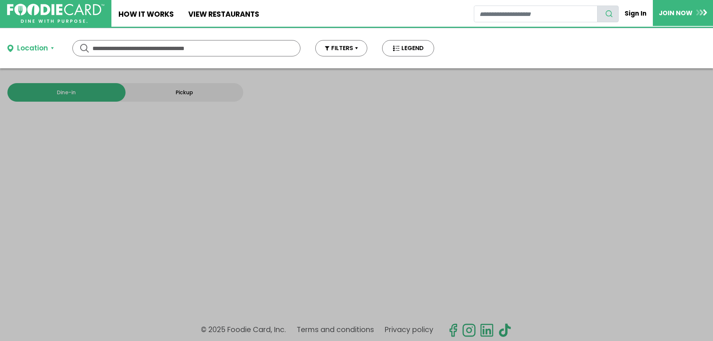 This screenshot has height=341, width=713. What do you see at coordinates (408, 48) in the screenshot?
I see `button: LEGEND` at bounding box center [408, 48].